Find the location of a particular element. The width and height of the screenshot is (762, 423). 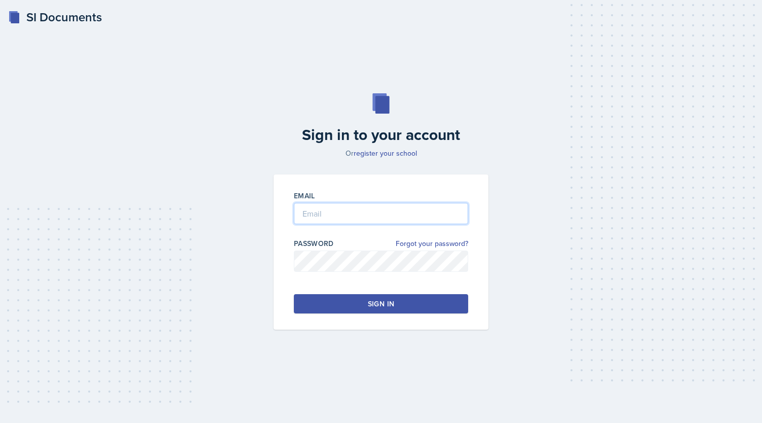

button: Sign in is located at coordinates (381, 304).